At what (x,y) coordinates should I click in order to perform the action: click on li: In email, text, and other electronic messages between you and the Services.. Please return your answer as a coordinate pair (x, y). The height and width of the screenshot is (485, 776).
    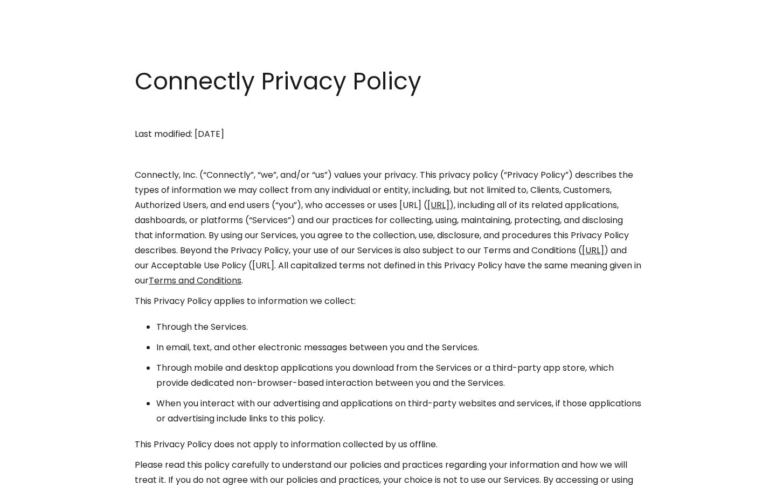
    Looking at the image, I should click on (399, 348).